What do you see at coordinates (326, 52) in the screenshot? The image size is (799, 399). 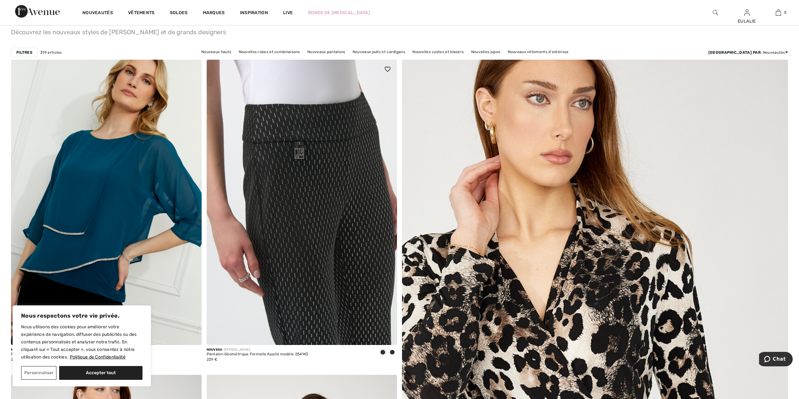 I see `a: Nouveaux pantalons` at bounding box center [326, 52].